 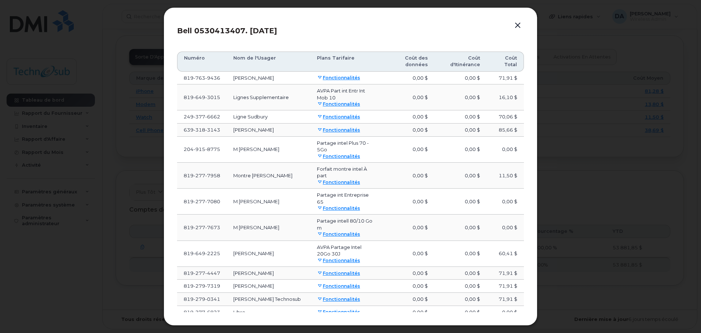 I want to click on span: 649, so click(x=199, y=253).